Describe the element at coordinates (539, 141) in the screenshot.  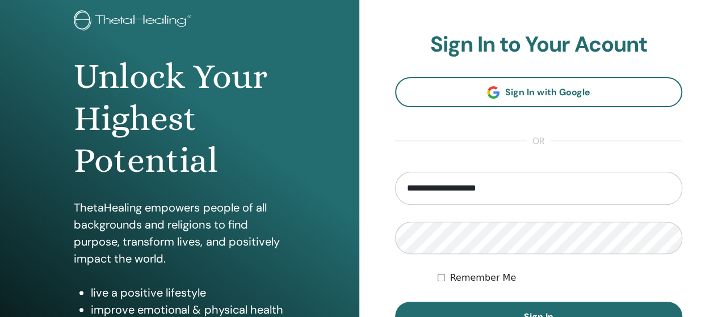
I see `span: or` at that location.